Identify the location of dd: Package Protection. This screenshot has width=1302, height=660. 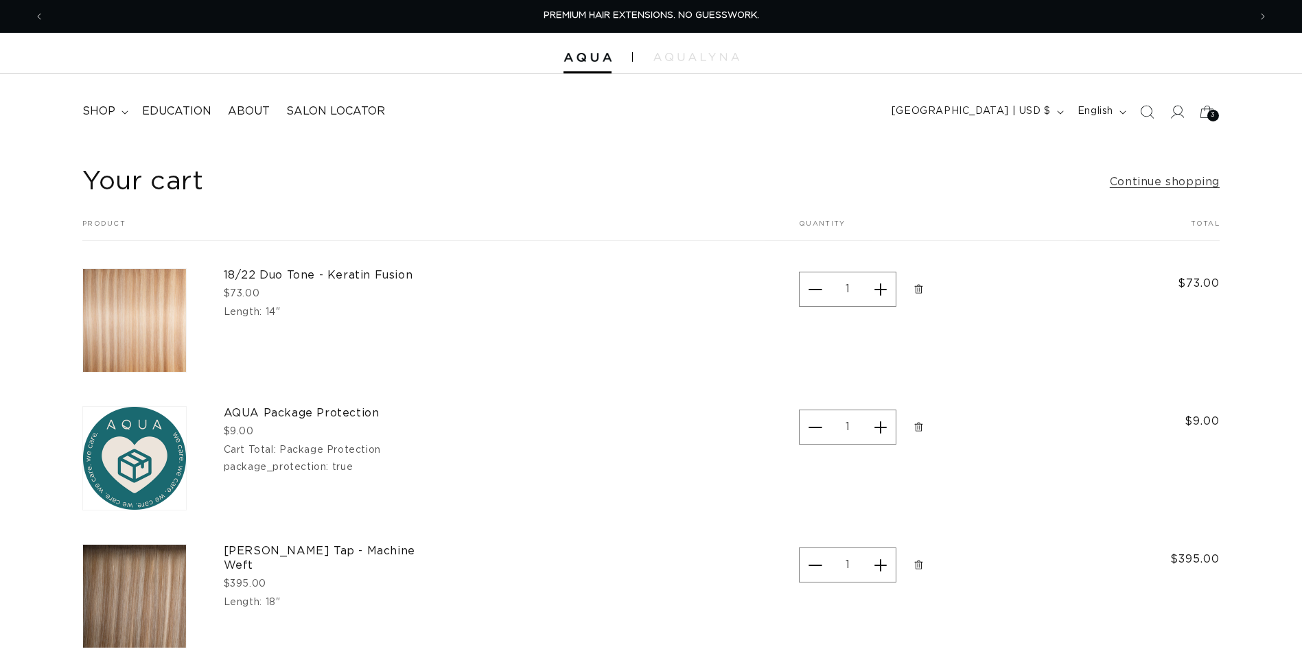
(330, 450).